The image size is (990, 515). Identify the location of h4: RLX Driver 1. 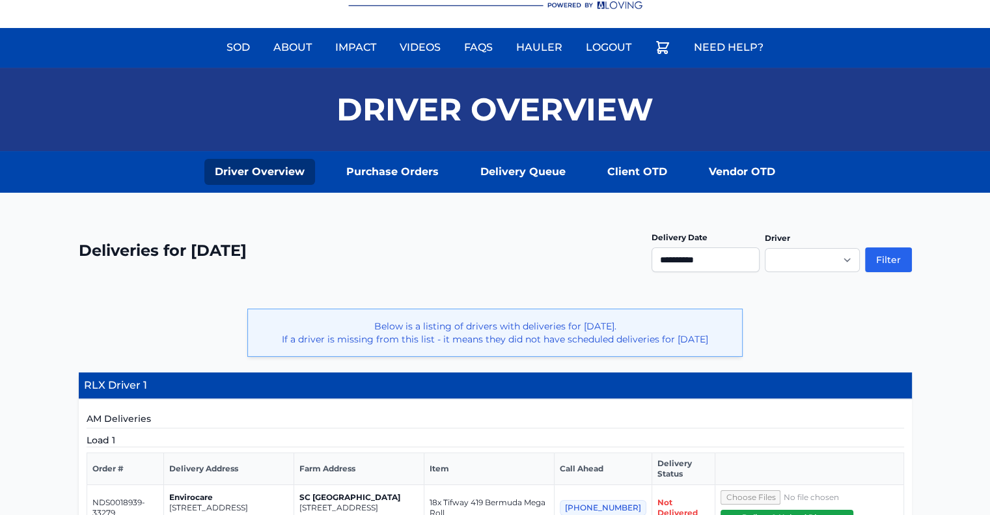
(495, 385).